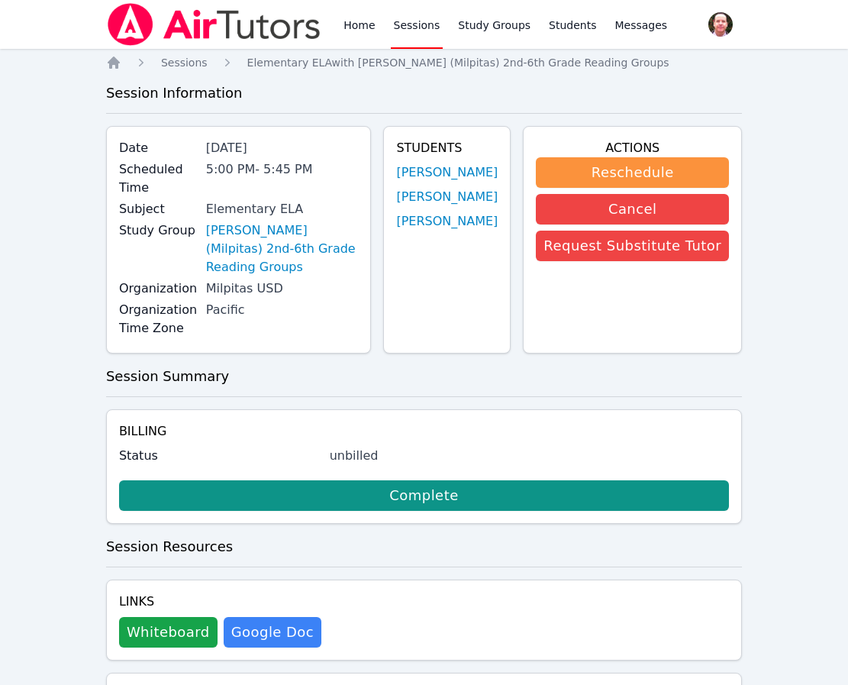  I want to click on nav: Breadcrumb, so click(424, 63).